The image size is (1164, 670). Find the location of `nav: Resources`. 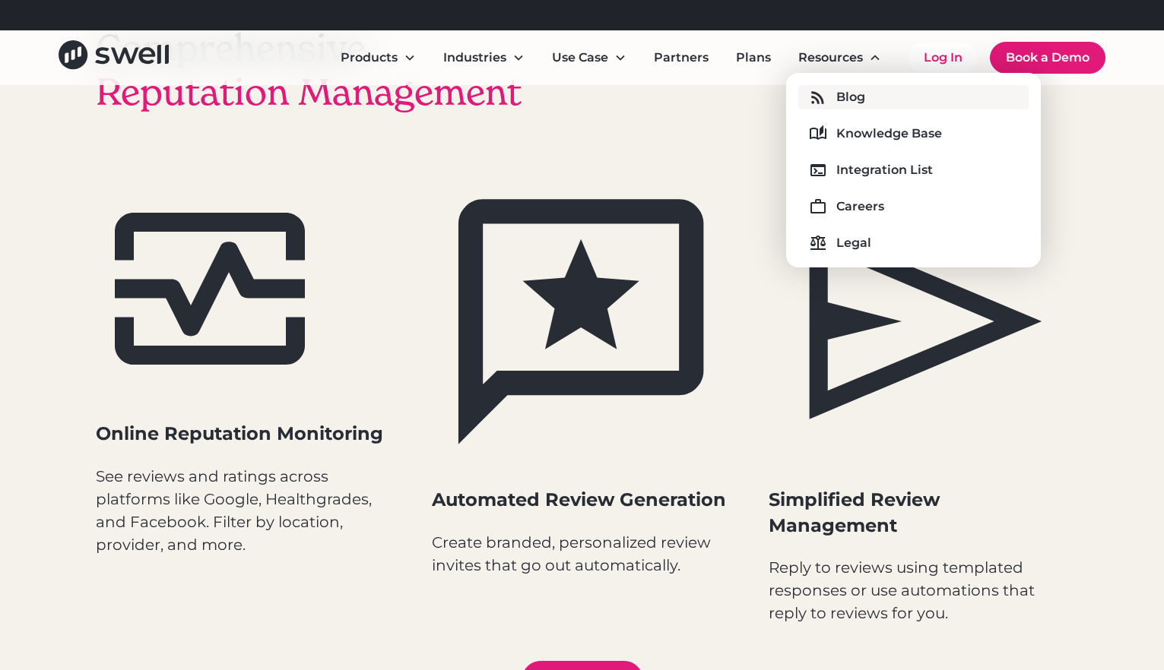

nav: Resources is located at coordinates (913, 170).